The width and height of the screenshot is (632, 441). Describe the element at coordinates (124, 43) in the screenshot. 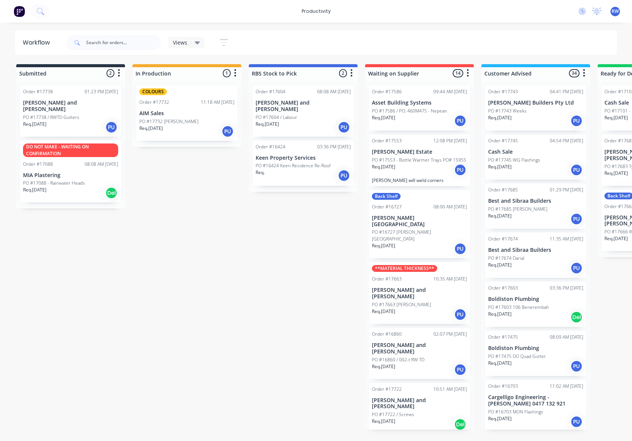

I see `input: Search for orders...` at that location.